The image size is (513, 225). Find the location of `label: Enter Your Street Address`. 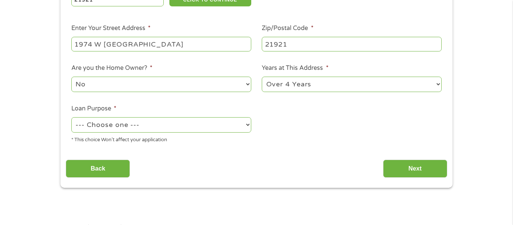

label: Enter Your Street Address is located at coordinates (111, 28).